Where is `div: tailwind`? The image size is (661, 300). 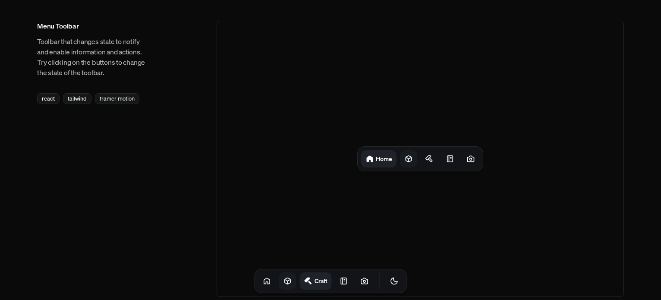 div: tailwind is located at coordinates (77, 98).